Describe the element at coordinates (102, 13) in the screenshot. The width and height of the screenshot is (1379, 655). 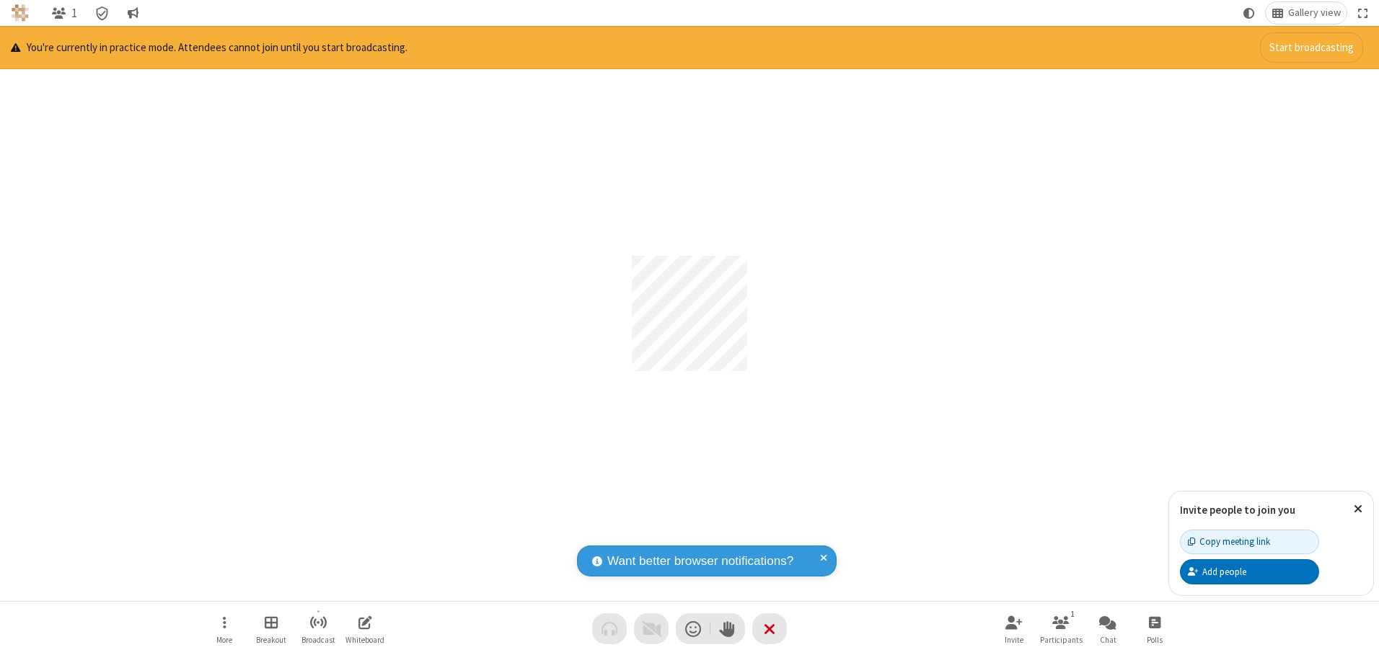
I see `div: Meeting details Encryption enabled` at that location.